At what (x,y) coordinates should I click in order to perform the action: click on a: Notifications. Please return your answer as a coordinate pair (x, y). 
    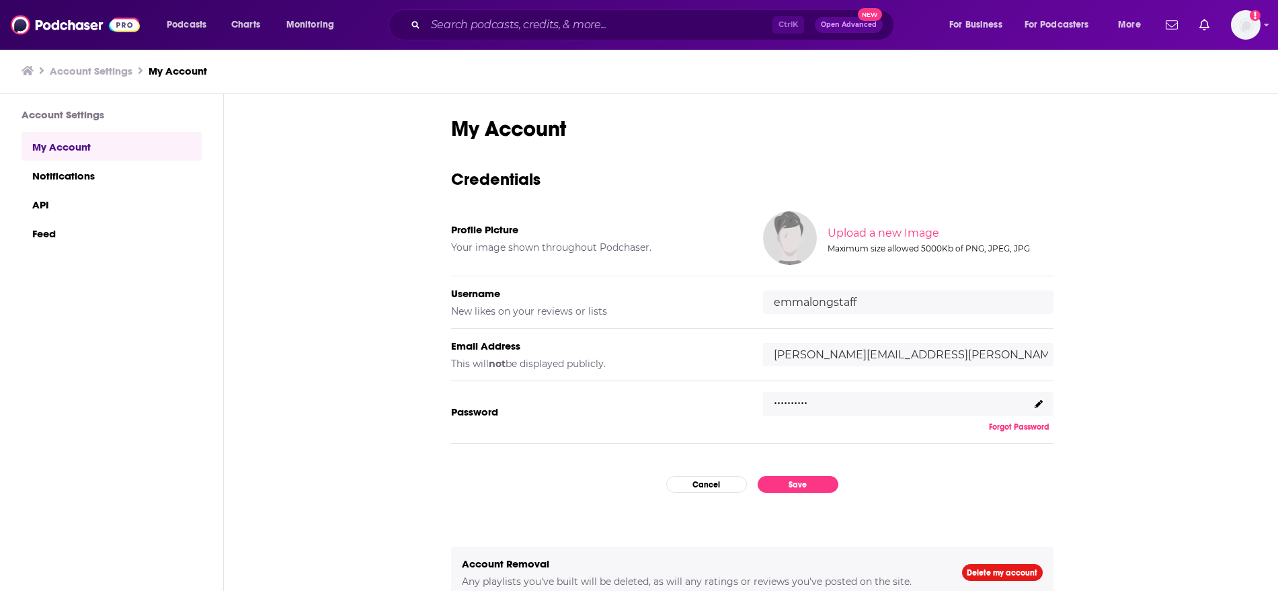
    Looking at the image, I should click on (112, 175).